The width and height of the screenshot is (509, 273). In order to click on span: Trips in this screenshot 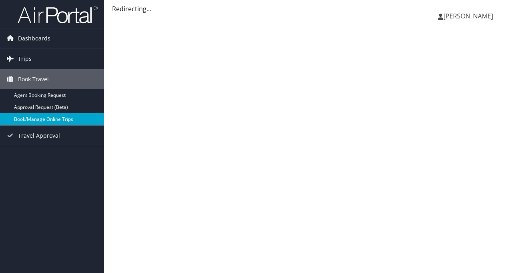, I will do `click(25, 59)`.